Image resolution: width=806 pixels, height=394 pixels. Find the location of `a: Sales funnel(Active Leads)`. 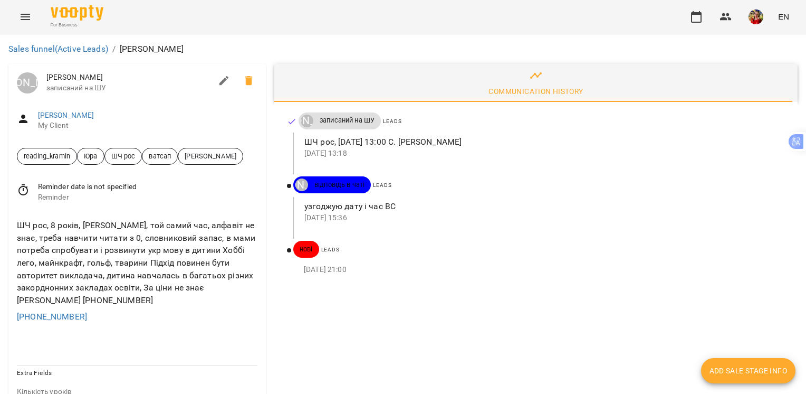

a: Sales funnel(Active Leads) is located at coordinates (58, 49).